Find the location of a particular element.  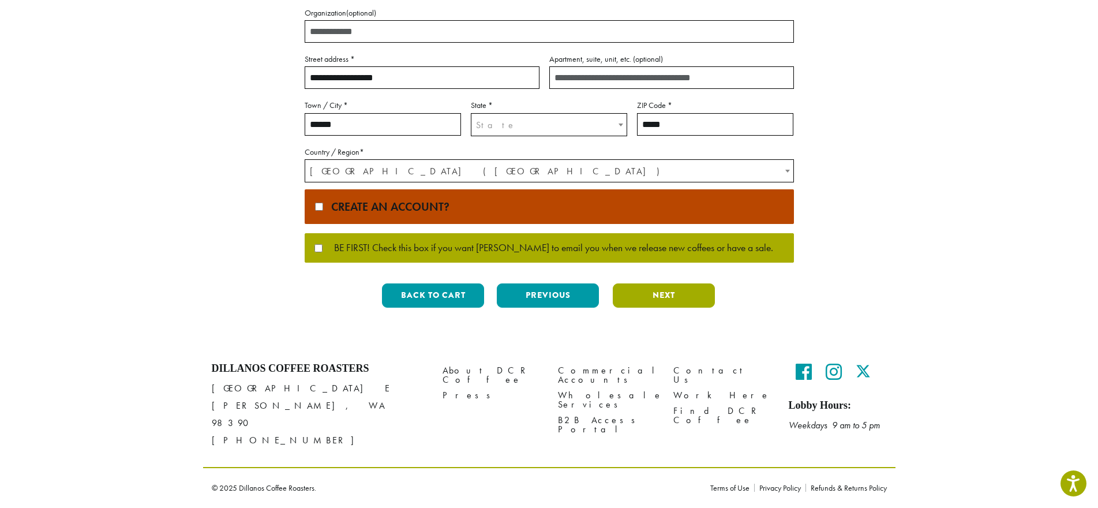

label: Street address is located at coordinates (422, 59).